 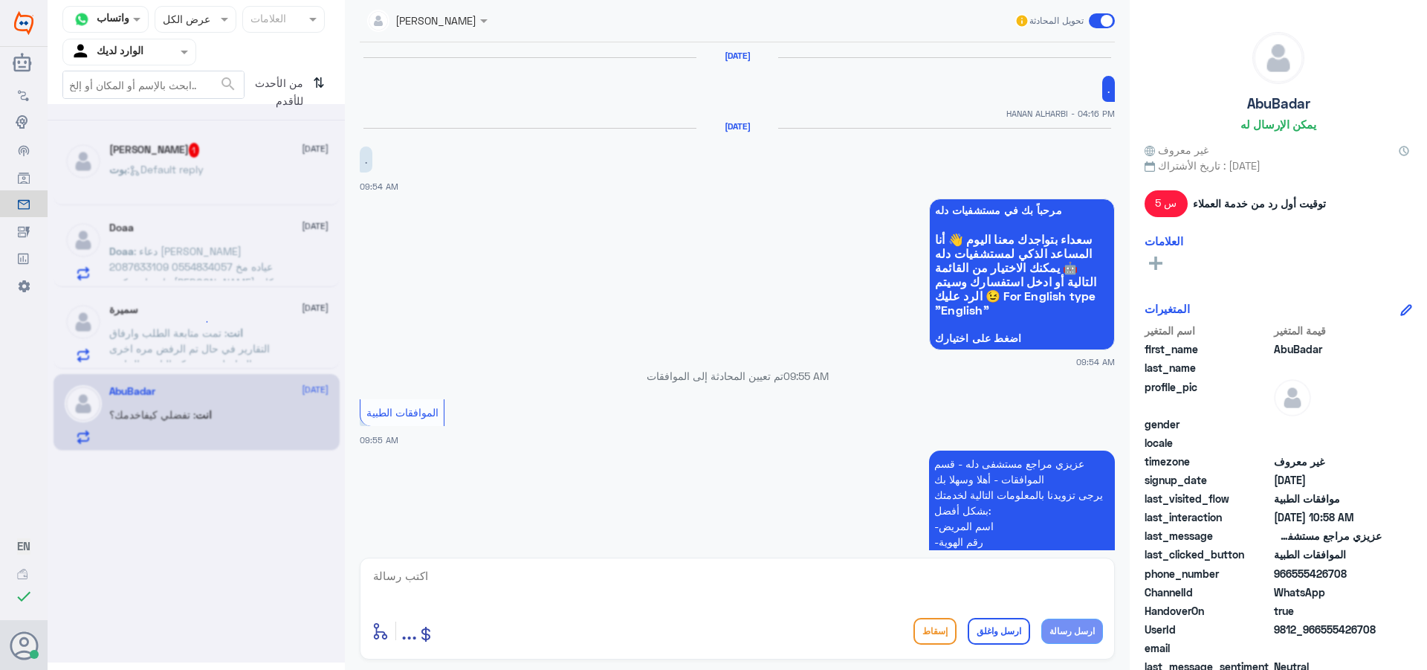 I want to click on span: سعداء بتواجدك معنا اليوم 👋 أنا المساعد الذكي لمستشفيات دله 🤖 يمكنك الاختيار من القائمة التالية أو..., so click(x=1022, y=274).